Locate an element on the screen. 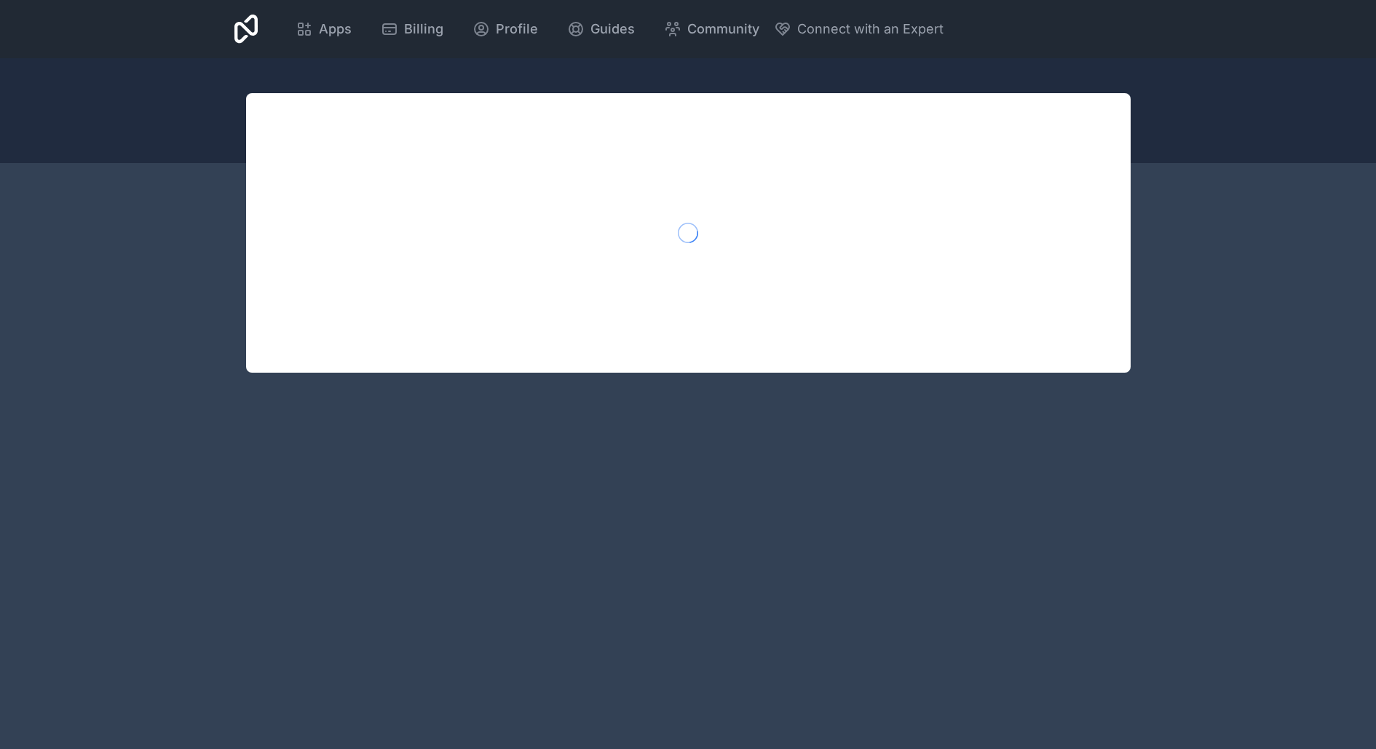 This screenshot has height=749, width=1376. a: Profile is located at coordinates (505, 29).